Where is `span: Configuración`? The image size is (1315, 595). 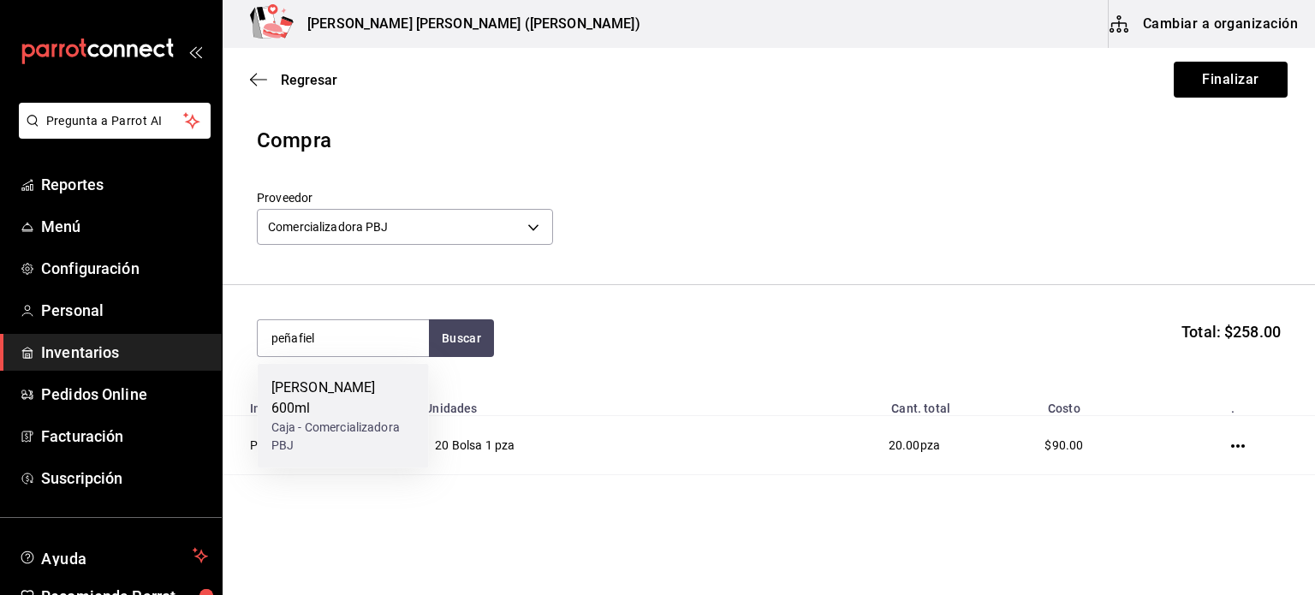 span: Configuración is located at coordinates (124, 268).